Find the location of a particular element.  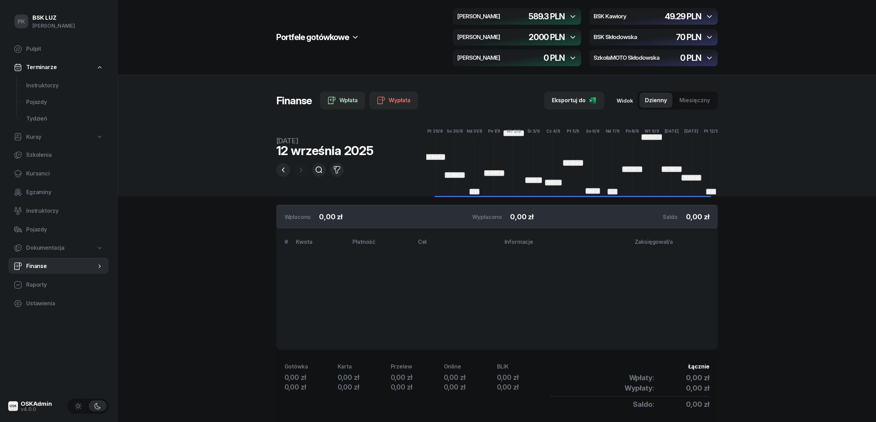

span: Wpłaty: is located at coordinates (642, 377).